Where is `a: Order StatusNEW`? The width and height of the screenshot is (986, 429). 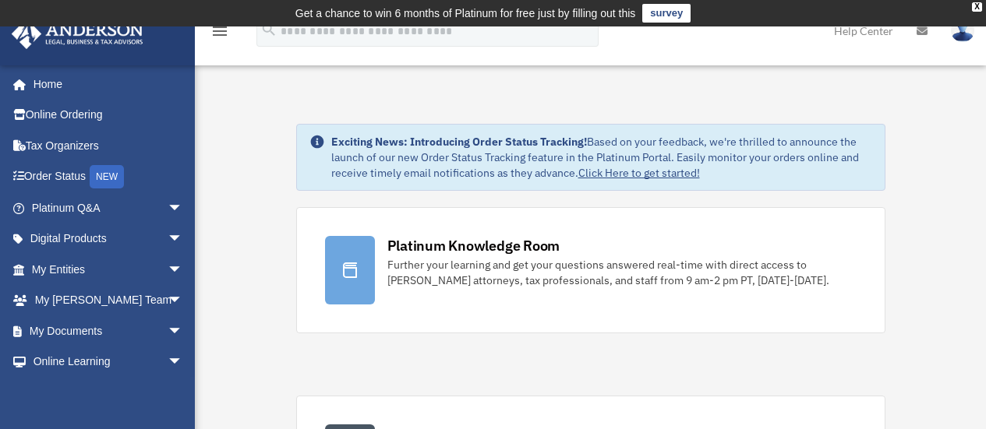 a: Order StatusNEW is located at coordinates (108, 177).